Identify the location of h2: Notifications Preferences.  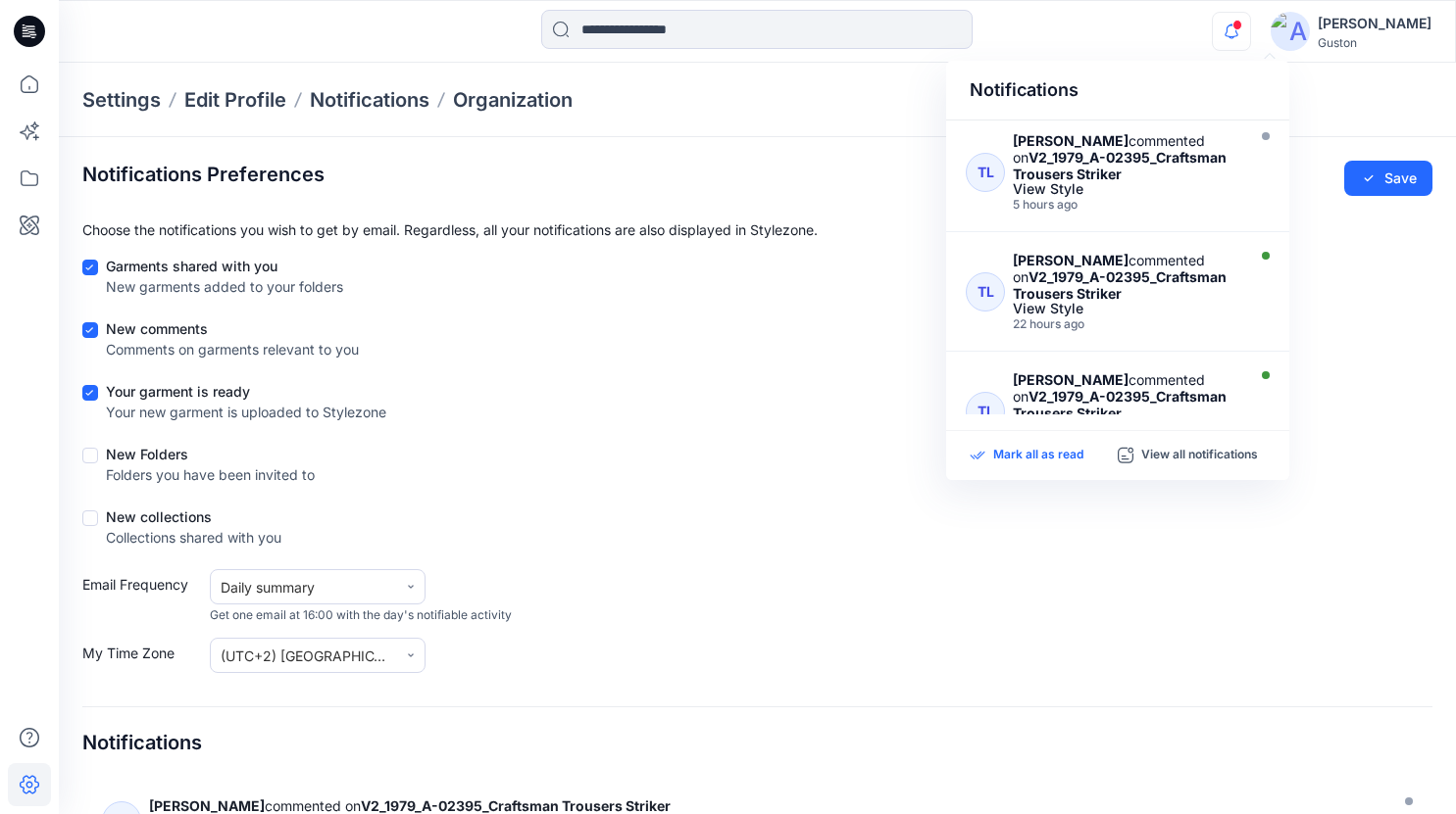
(203, 174).